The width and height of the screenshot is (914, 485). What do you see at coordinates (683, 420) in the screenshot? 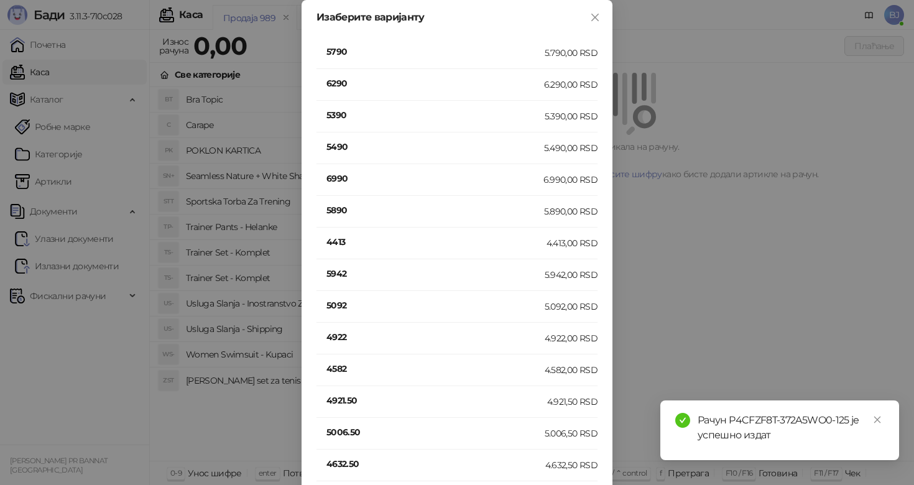
I see `span: check-circle` at bounding box center [683, 420].